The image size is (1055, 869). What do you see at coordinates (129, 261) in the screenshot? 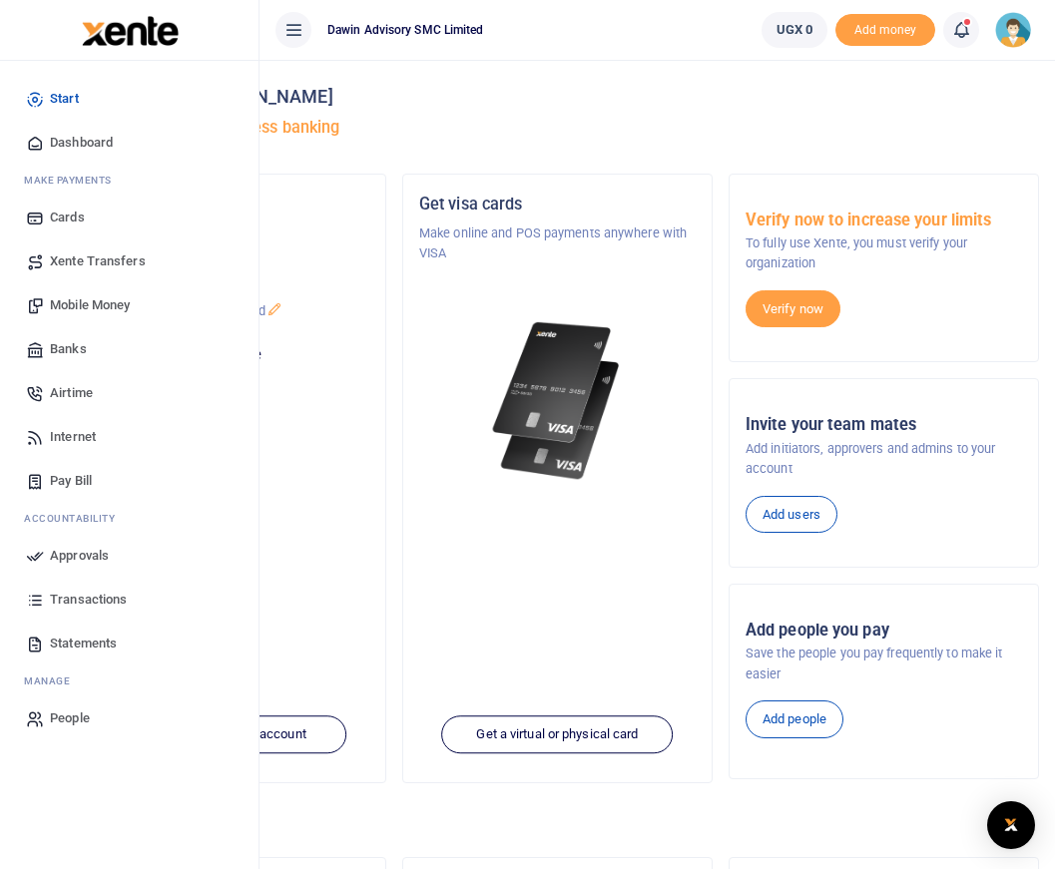
I see `a: Xente Transfers` at bounding box center [129, 261].